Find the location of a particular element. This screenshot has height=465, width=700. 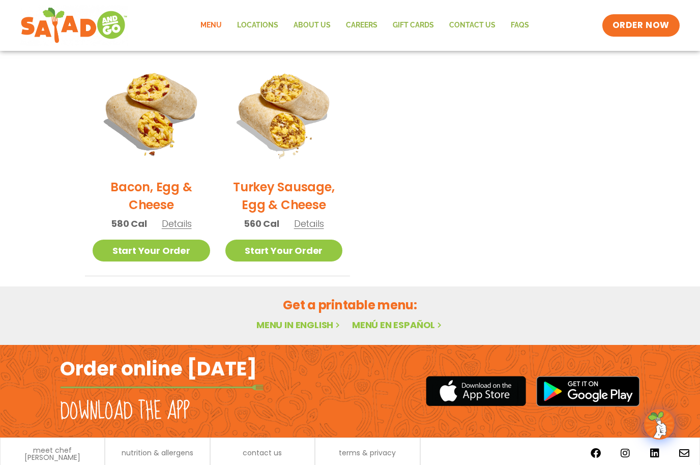

a: Menú en español is located at coordinates (398, 325).